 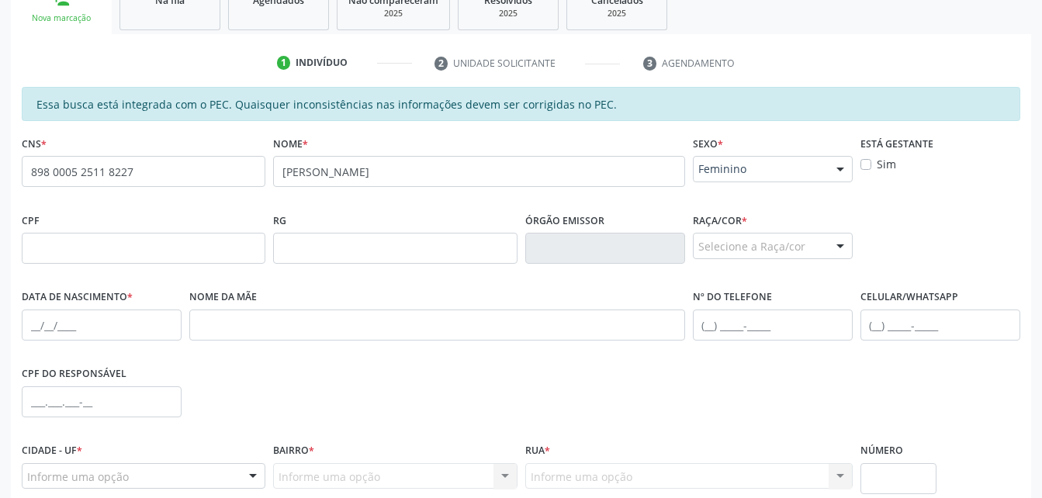 I want to click on label: Nº do Telefone, so click(x=733, y=297).